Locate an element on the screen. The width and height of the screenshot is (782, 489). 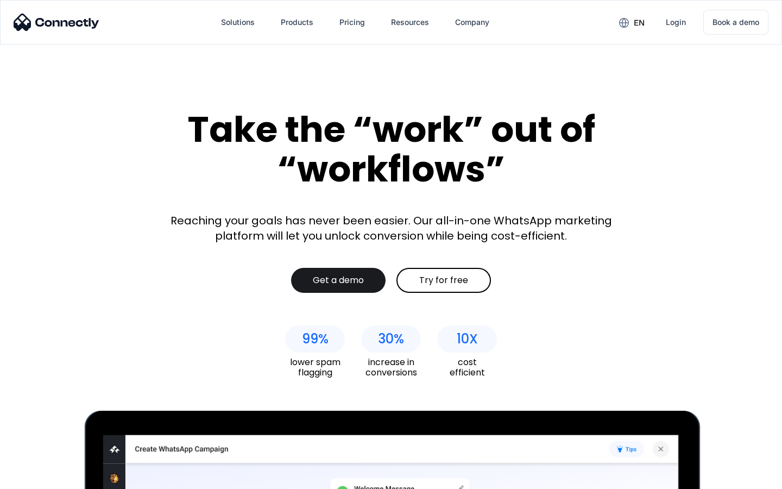
a: Book a demo is located at coordinates (736, 22).